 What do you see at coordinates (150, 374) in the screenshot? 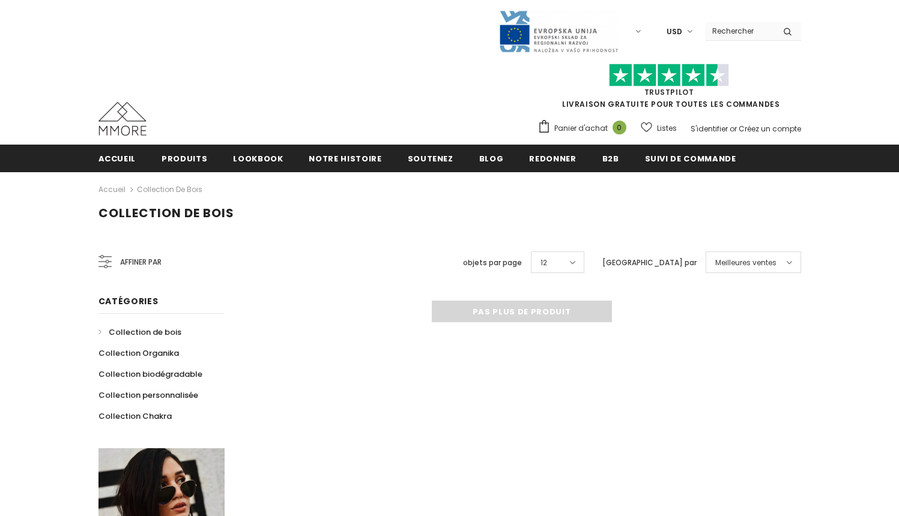
I see `span: Collection biodégradable` at bounding box center [150, 374].